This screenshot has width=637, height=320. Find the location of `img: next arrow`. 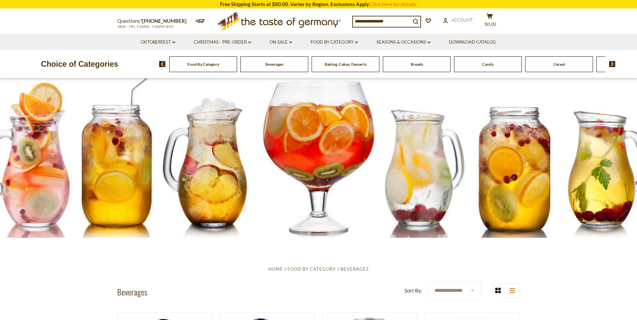

img: next arrow is located at coordinates (612, 64).